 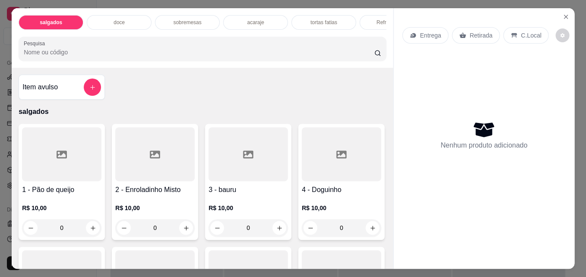 I want to click on h4: 1 - Pão de queijo, so click(x=62, y=190).